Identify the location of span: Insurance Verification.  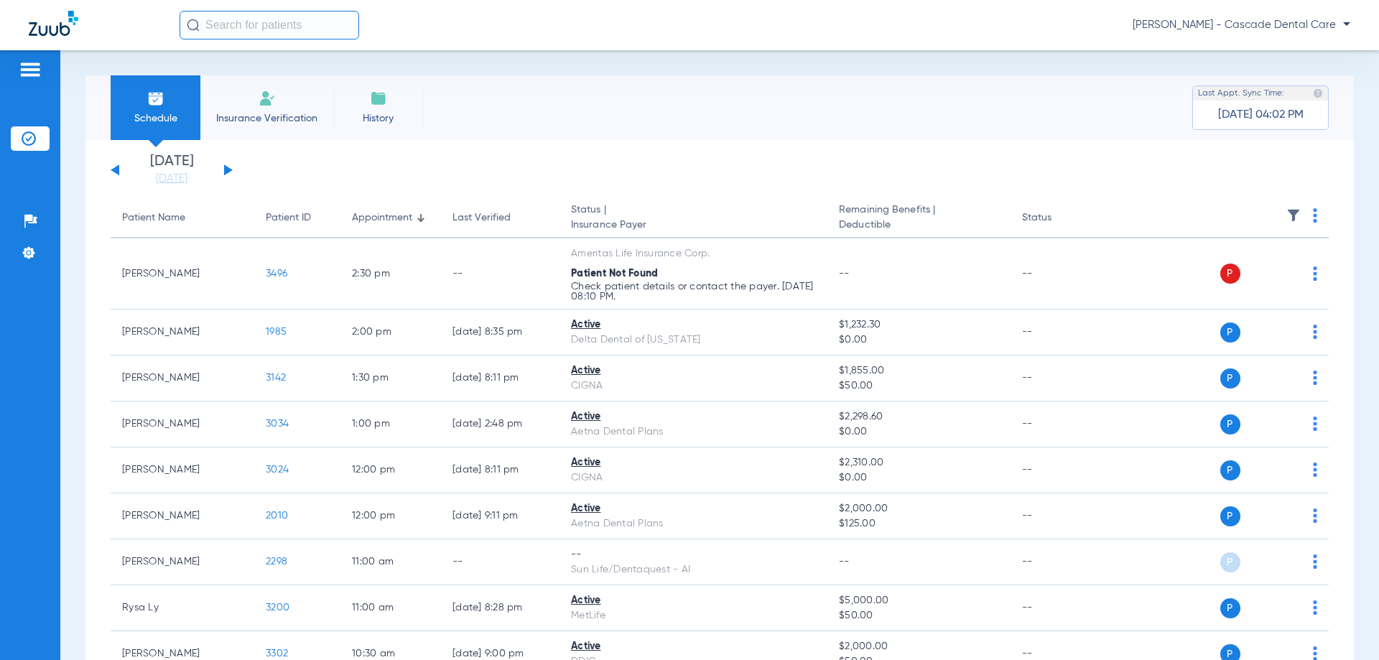
(267, 119).